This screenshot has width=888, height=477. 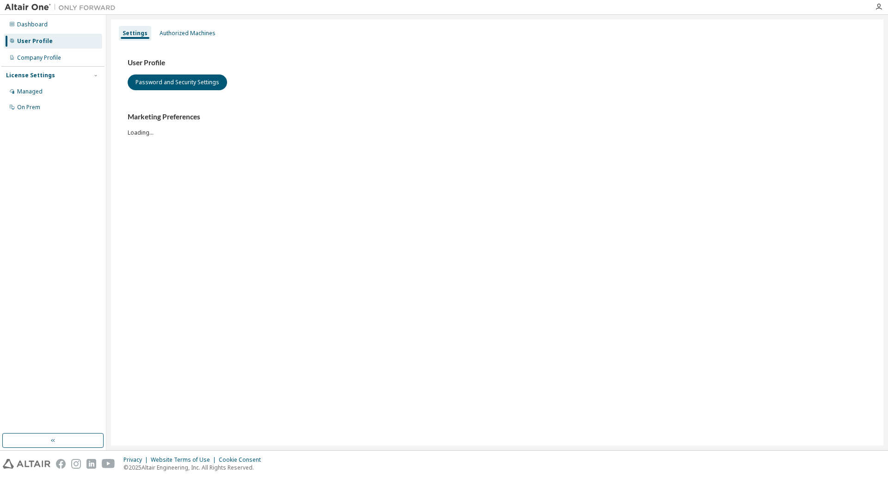 I want to click on img: linkedin.svg, so click(x=91, y=464).